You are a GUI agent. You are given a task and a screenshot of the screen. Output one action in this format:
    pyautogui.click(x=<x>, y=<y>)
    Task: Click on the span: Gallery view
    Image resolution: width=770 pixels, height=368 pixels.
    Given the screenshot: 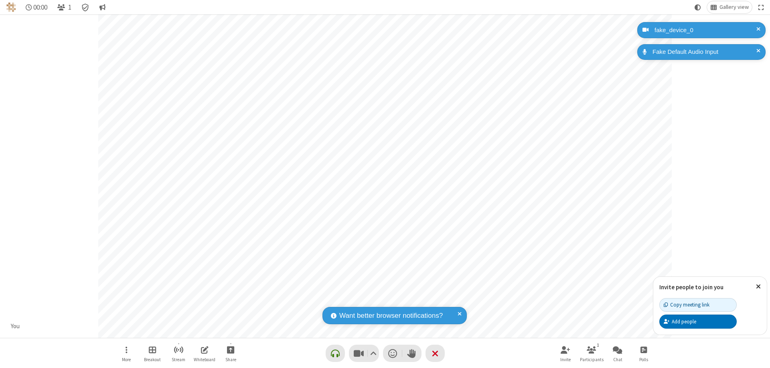 What is the action you would take?
    pyautogui.click(x=734, y=7)
    